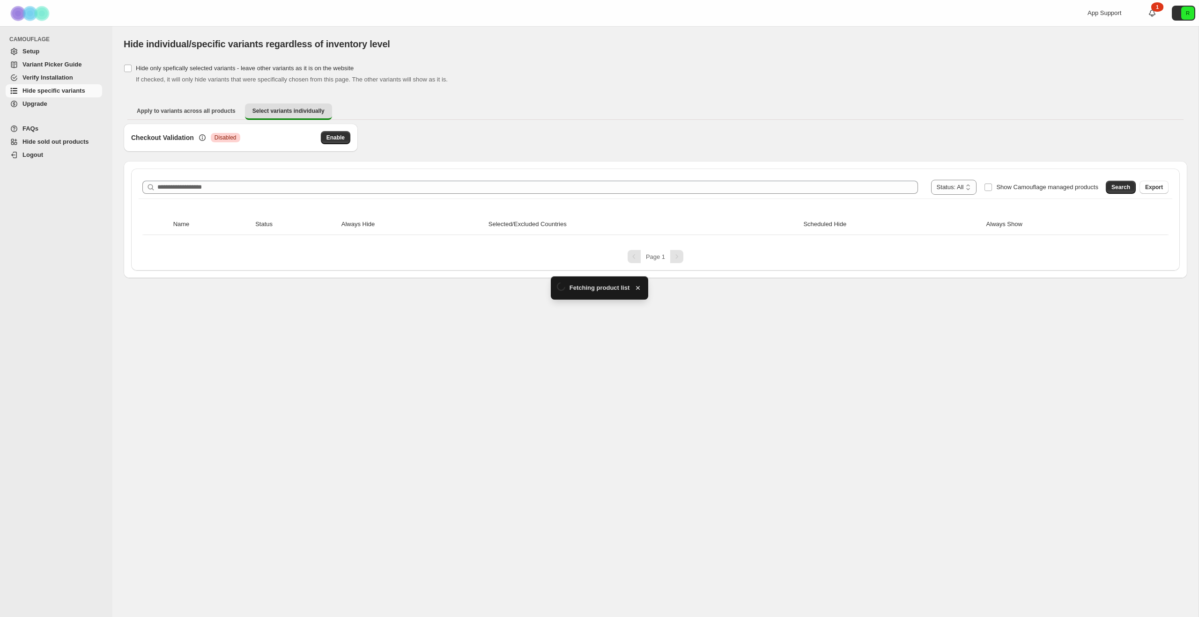 The image size is (1199, 617). I want to click on text: R, so click(1188, 13).